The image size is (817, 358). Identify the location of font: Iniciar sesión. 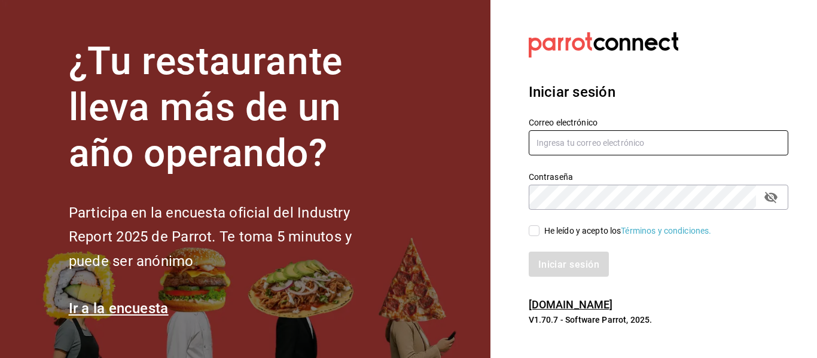
(572, 92).